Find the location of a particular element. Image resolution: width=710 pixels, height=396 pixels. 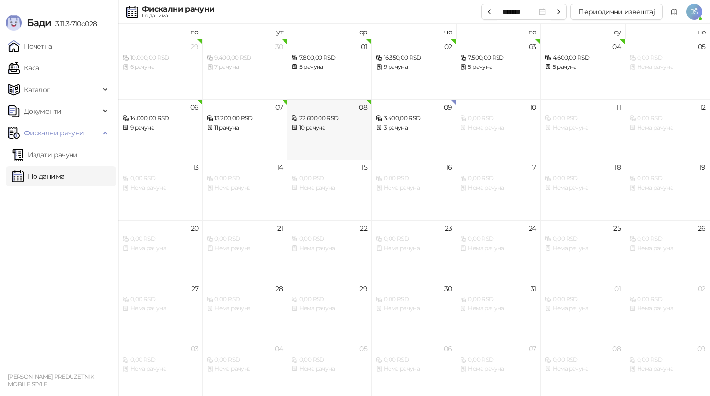

span: Каталог is located at coordinates (37, 90).